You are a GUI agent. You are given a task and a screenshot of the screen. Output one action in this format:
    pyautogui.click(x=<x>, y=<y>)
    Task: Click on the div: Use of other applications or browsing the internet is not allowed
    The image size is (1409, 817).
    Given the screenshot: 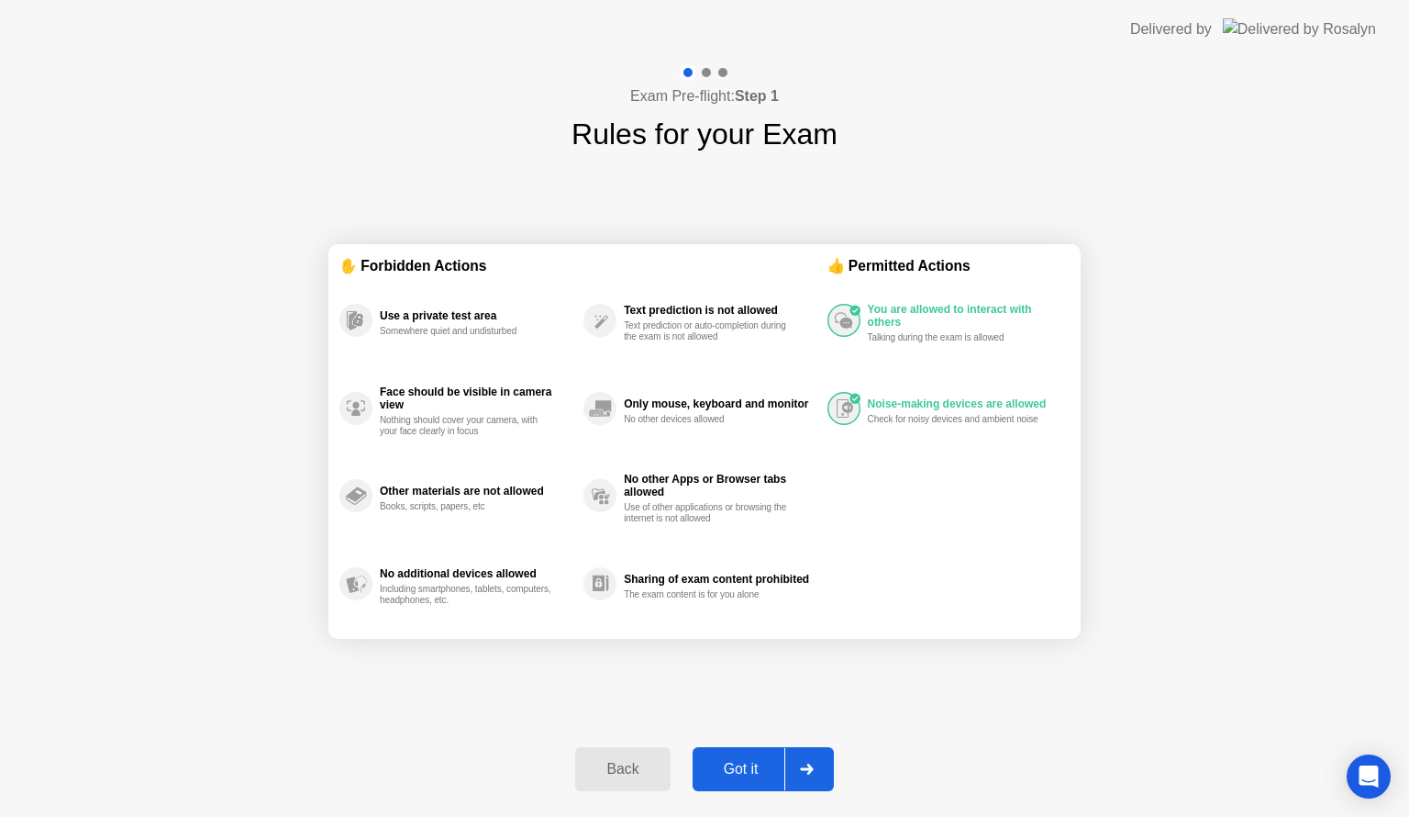 What is the action you would take?
    pyautogui.click(x=710, y=513)
    